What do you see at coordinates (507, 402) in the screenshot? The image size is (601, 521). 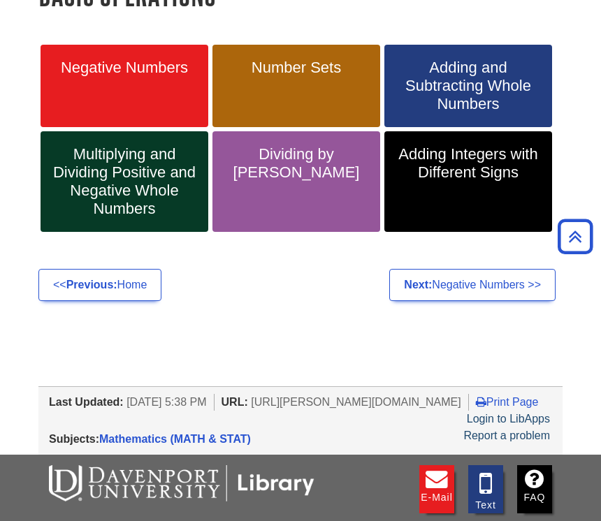 I see `a: Print Page` at bounding box center [507, 402].